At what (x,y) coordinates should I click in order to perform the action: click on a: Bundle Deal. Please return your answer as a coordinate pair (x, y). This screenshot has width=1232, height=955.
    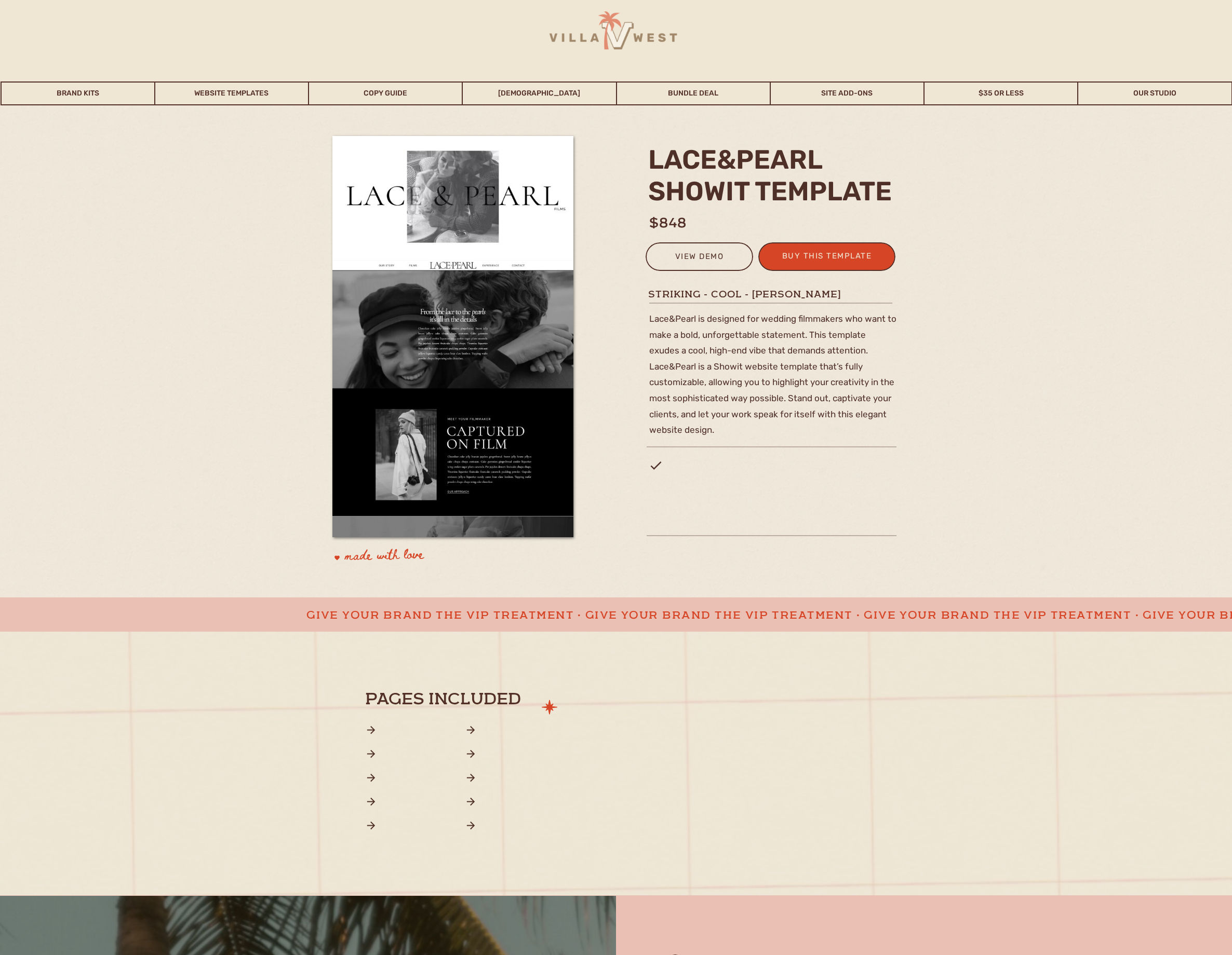
    Looking at the image, I should click on (694, 93).